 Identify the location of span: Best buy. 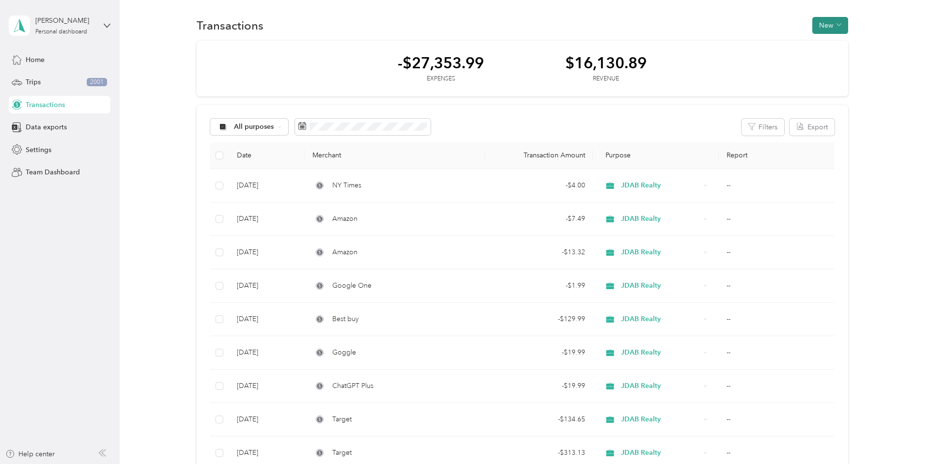
(345, 319).